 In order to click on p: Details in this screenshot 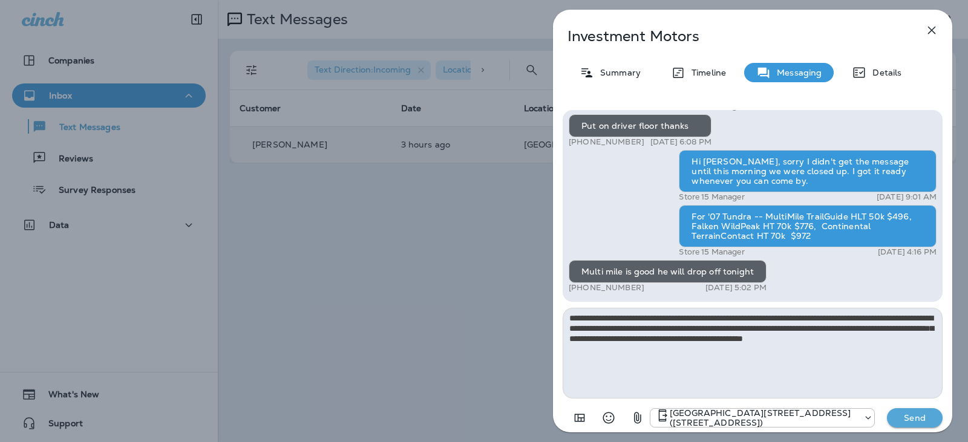, I will do `click(883, 73)`.